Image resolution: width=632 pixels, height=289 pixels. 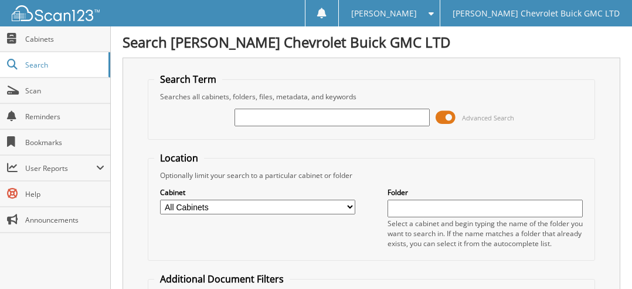 I want to click on span: User Reports, so click(x=60, y=168).